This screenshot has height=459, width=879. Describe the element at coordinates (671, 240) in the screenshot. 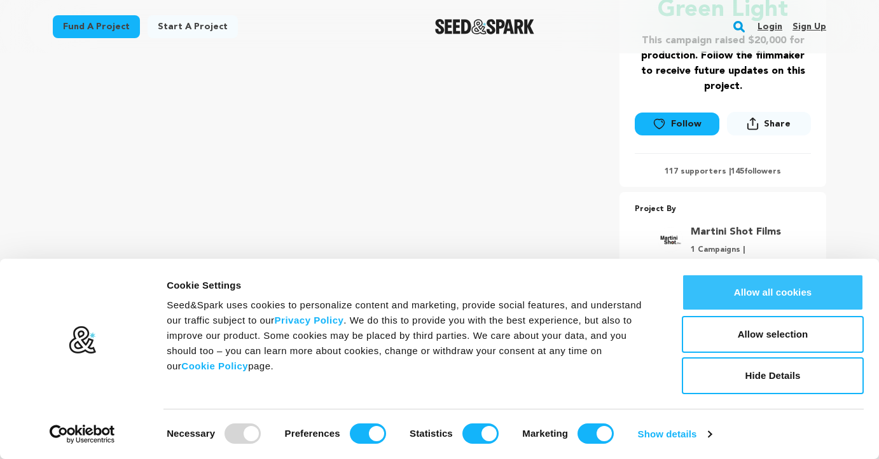

I see `img: fe54857e5cb1eee3.png` at that location.